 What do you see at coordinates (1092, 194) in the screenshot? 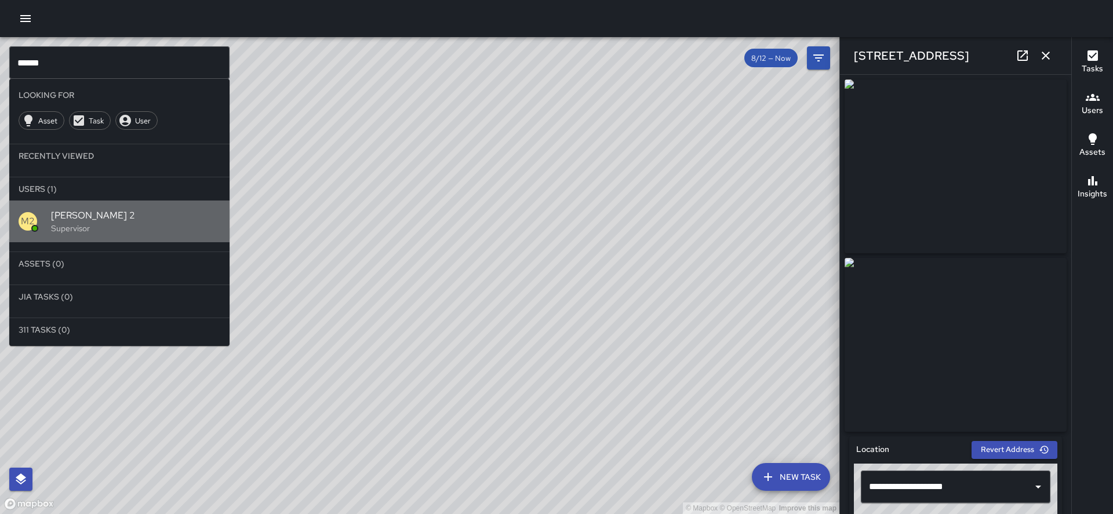
I see `h6: Insights` at bounding box center [1092, 194].